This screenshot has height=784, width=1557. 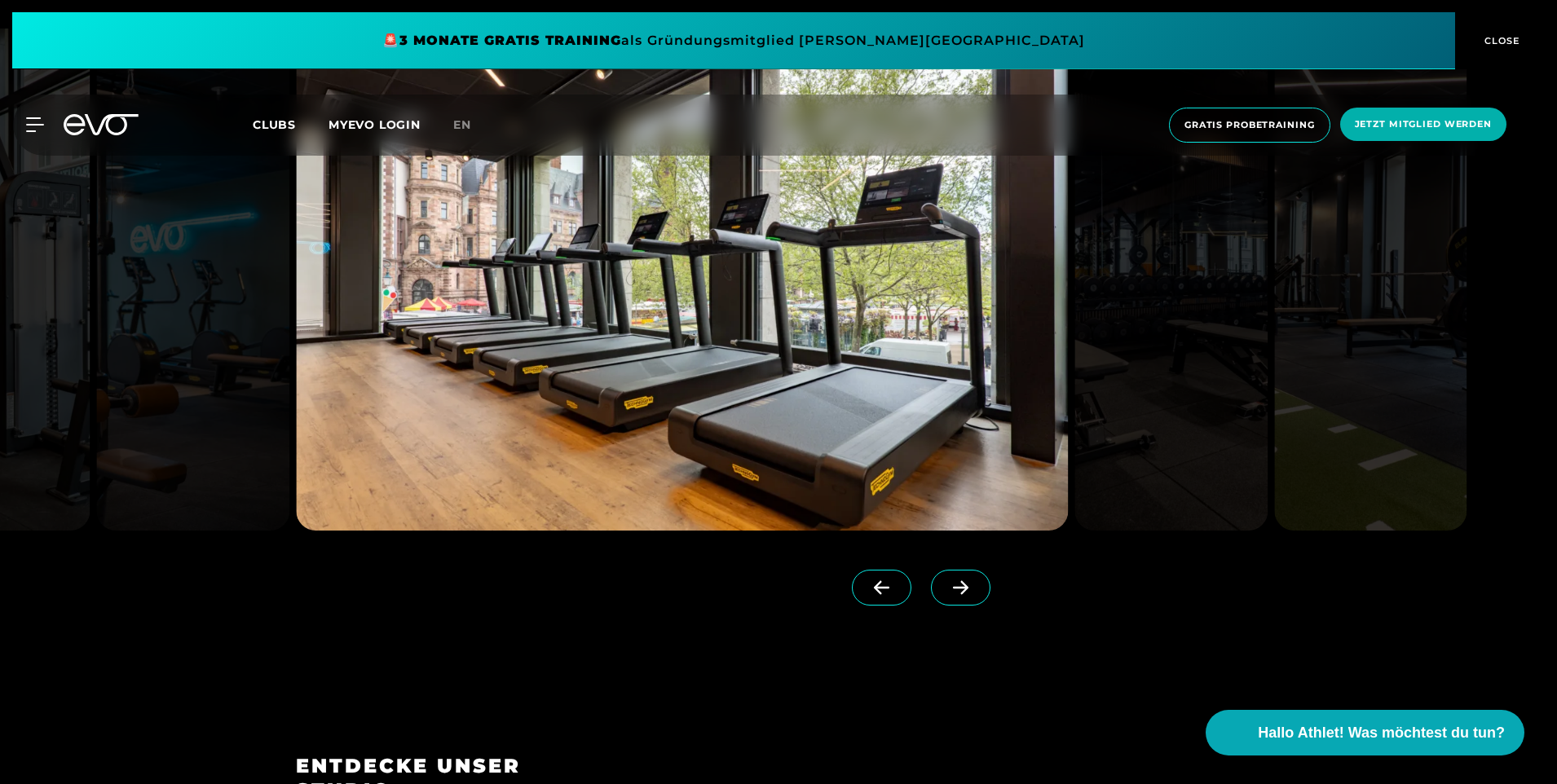 What do you see at coordinates (1249, 125) in the screenshot?
I see `a: Gratis Probetraining` at bounding box center [1249, 125].